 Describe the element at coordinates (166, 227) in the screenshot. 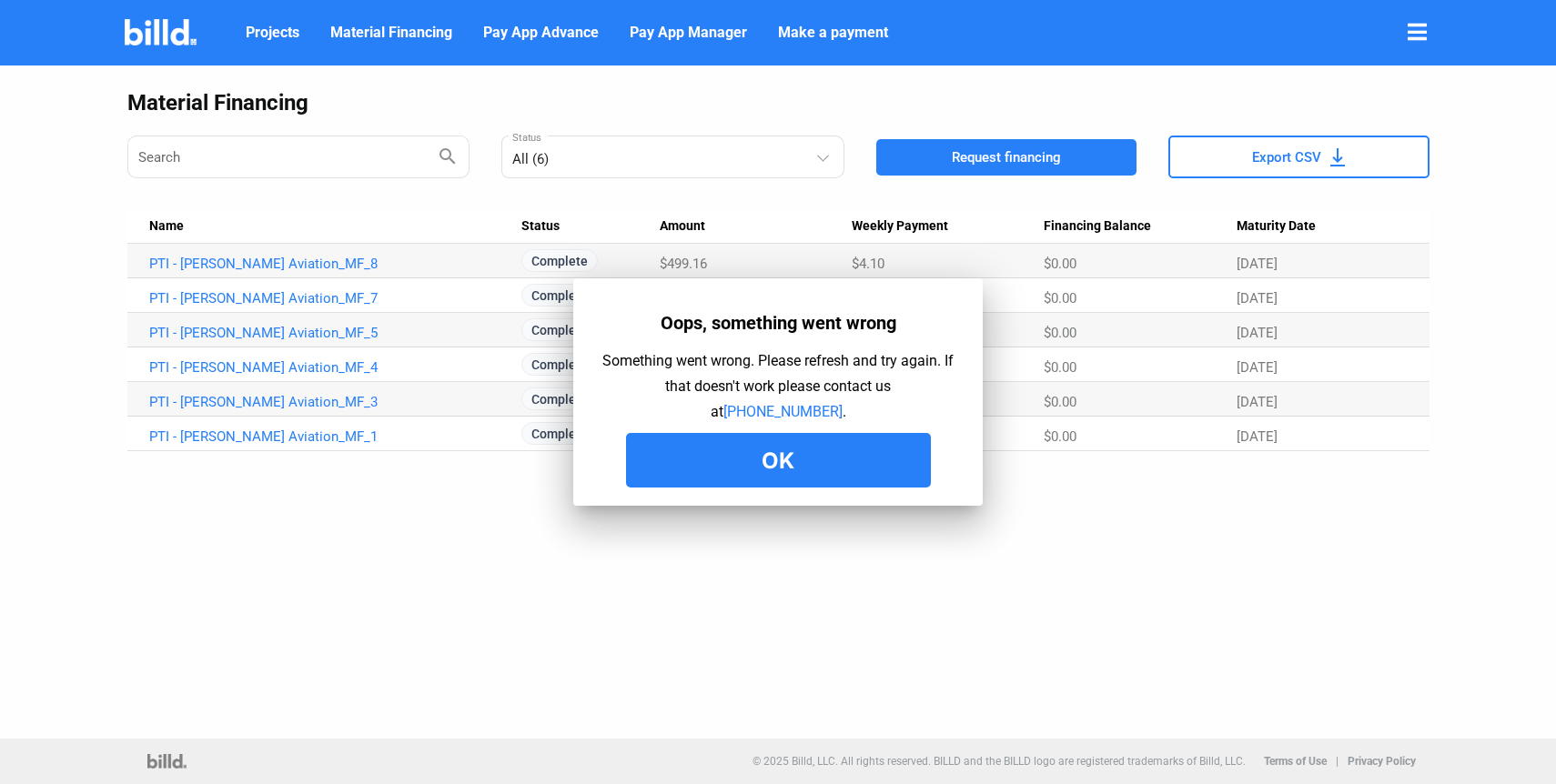

I see `span: Name` at that location.